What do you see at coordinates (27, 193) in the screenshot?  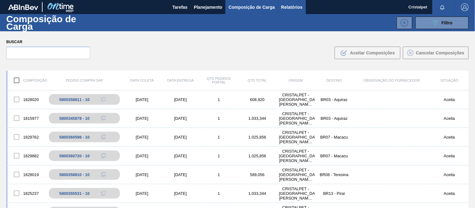 I see `div: 1825237` at bounding box center [27, 193].